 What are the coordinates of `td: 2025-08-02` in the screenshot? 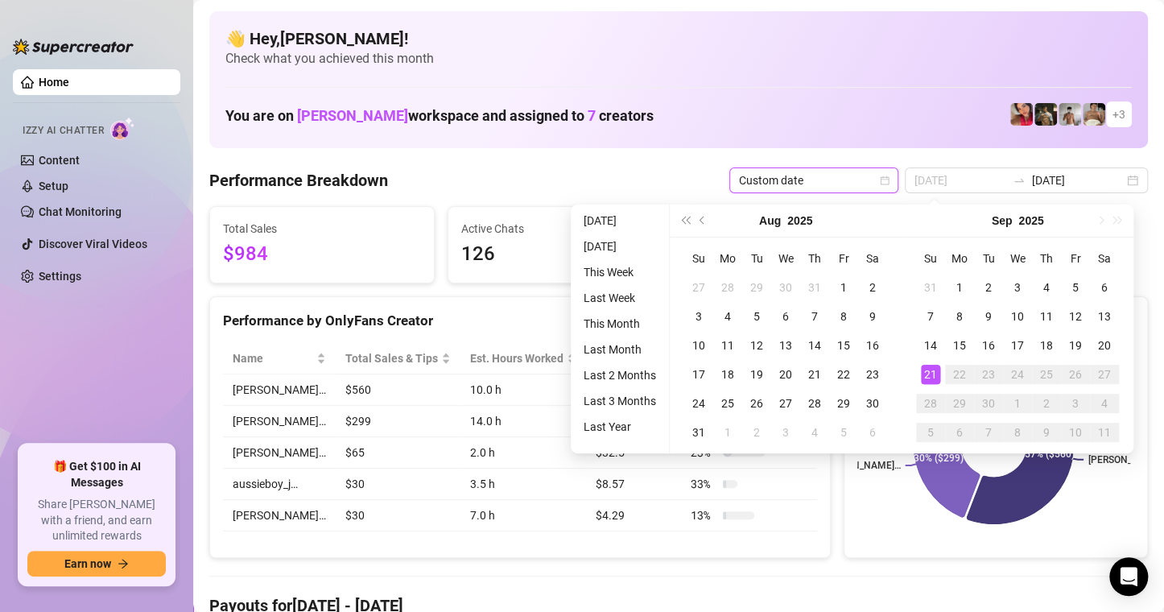 It's located at (873, 287).